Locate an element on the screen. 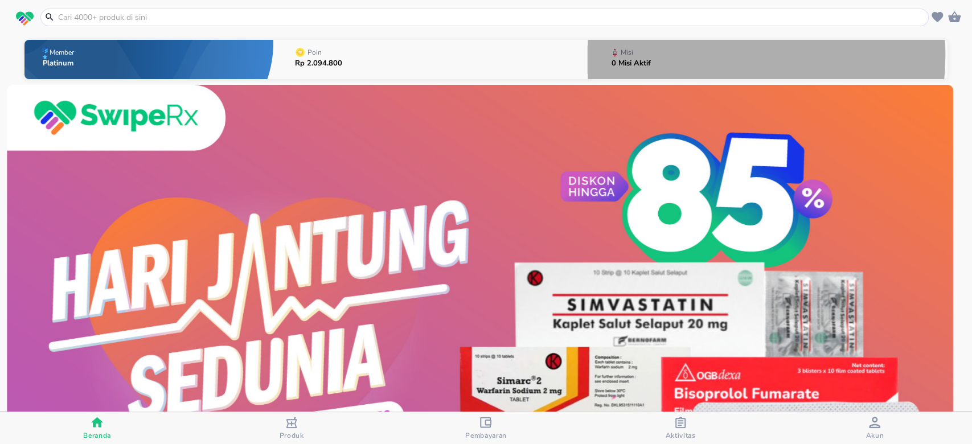 Image resolution: width=972 pixels, height=444 pixels. span: Produk is located at coordinates (291, 435).